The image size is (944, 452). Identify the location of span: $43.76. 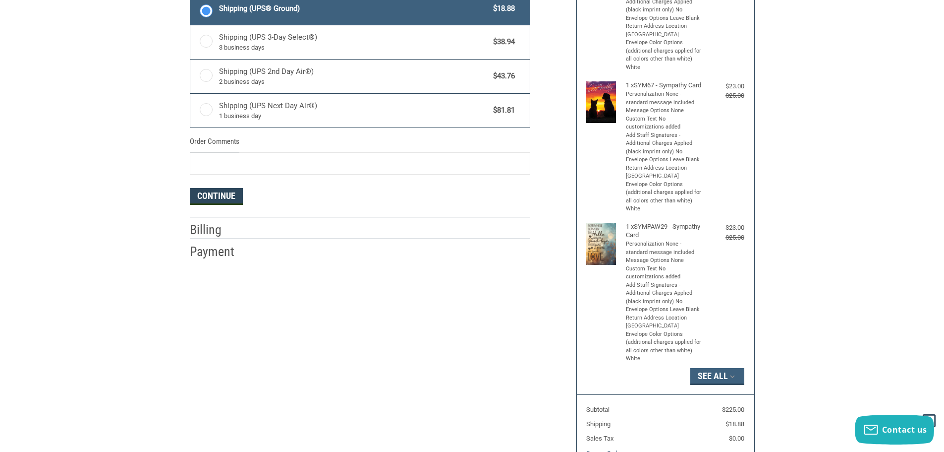
(502, 76).